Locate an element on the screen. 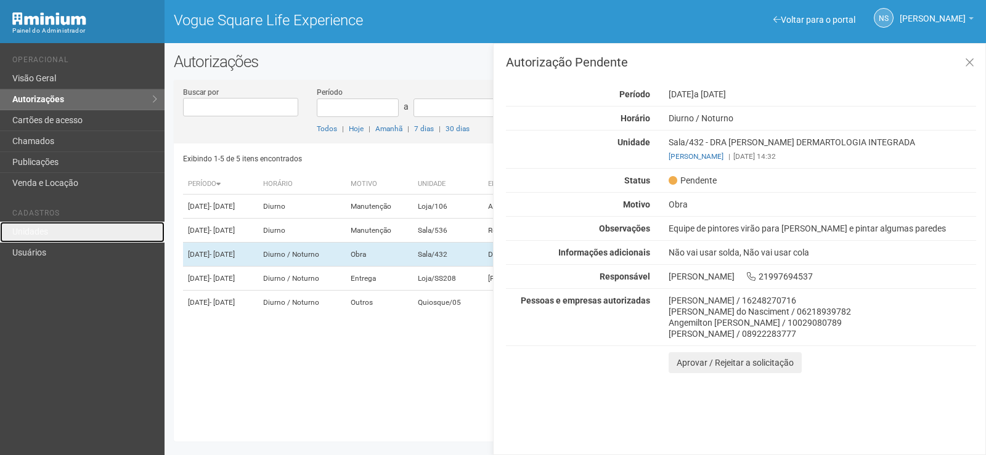 The image size is (986, 455). td: Outros is located at coordinates (379, 303).